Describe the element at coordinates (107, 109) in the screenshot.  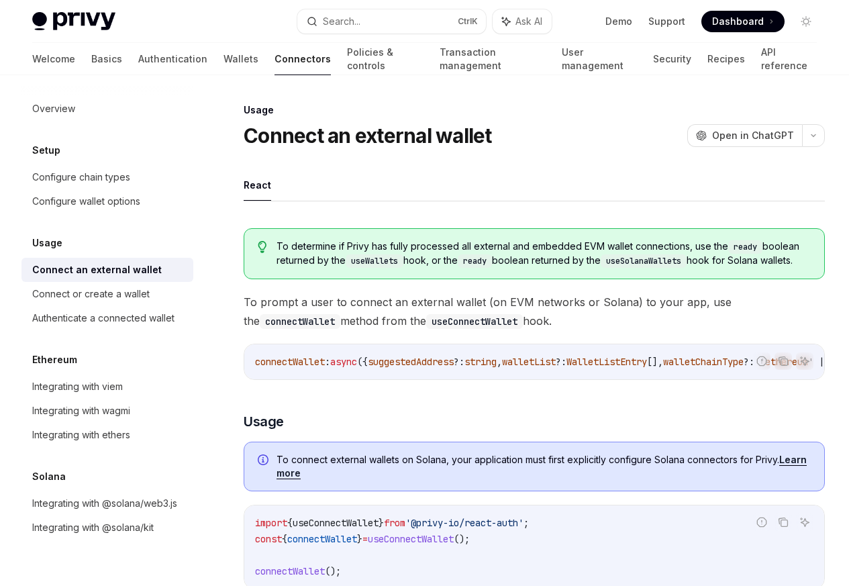
I see `a: Overview` at that location.